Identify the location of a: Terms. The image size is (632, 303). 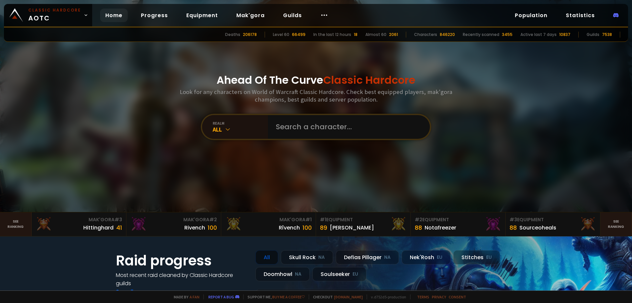
(423, 296).